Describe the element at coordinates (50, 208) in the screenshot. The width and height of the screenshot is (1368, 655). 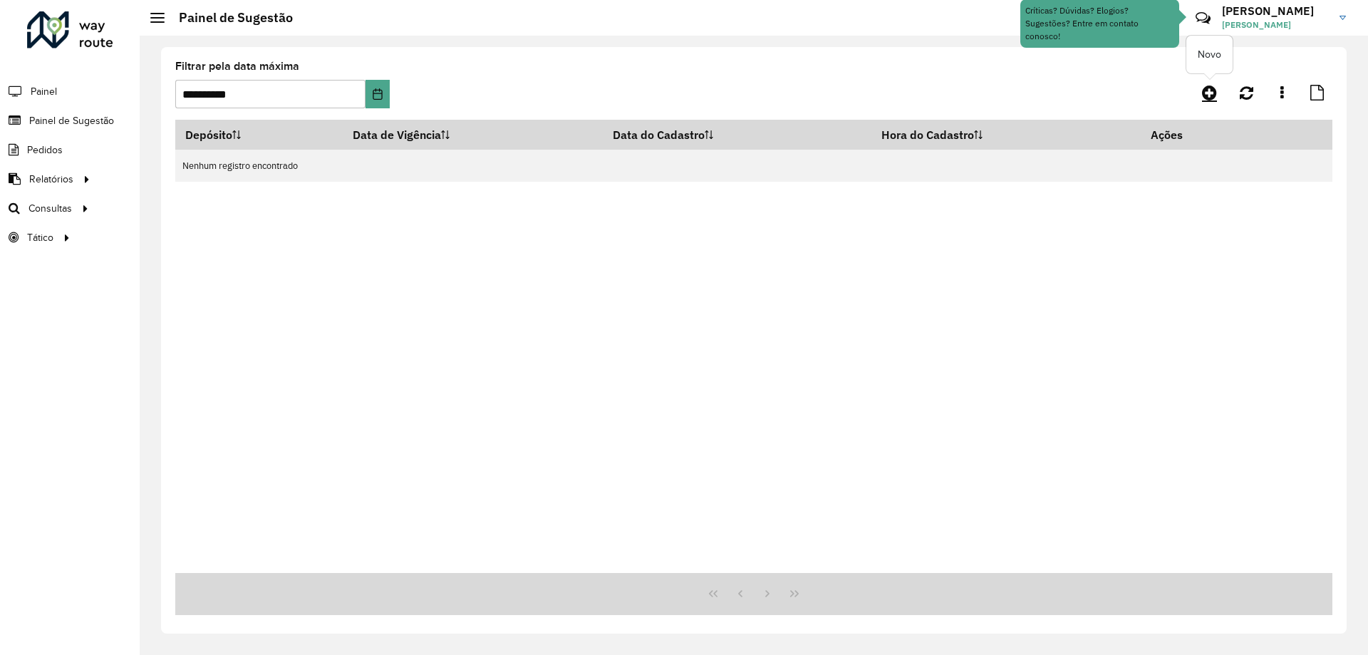
I see `span: Consultas` at that location.